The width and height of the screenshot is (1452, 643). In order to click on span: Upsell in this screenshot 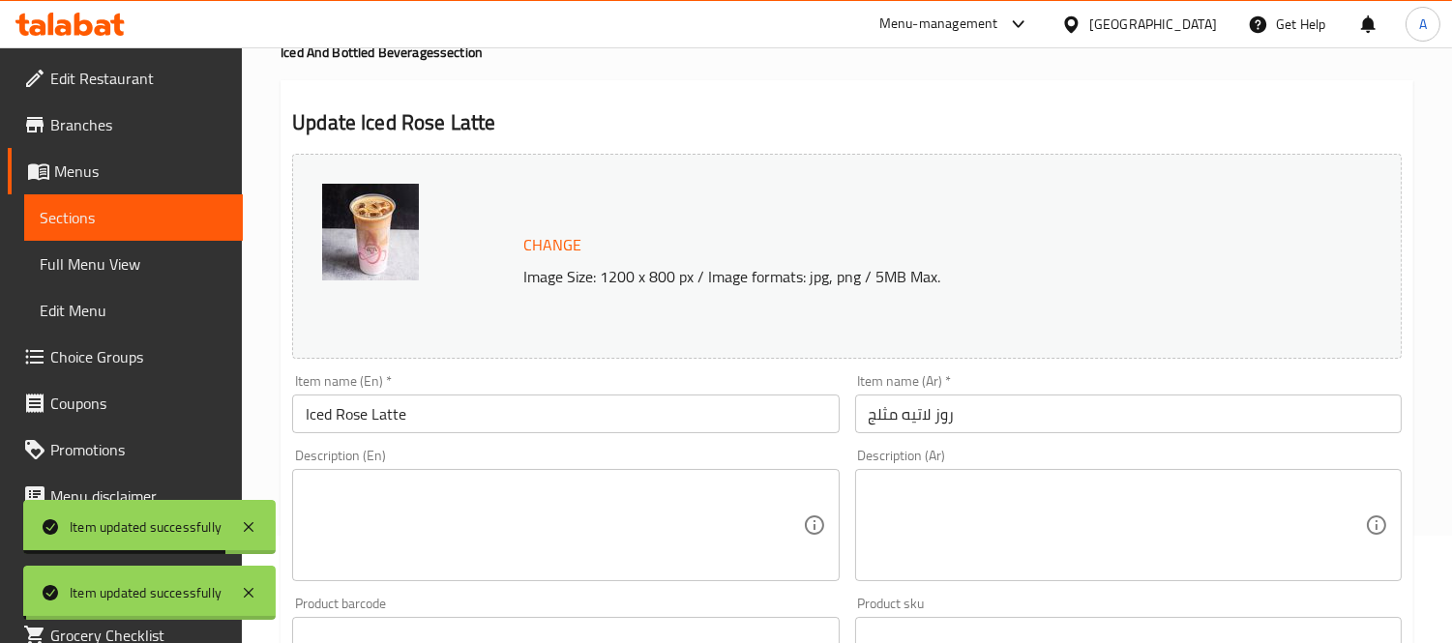, I will do `click(138, 543)`.